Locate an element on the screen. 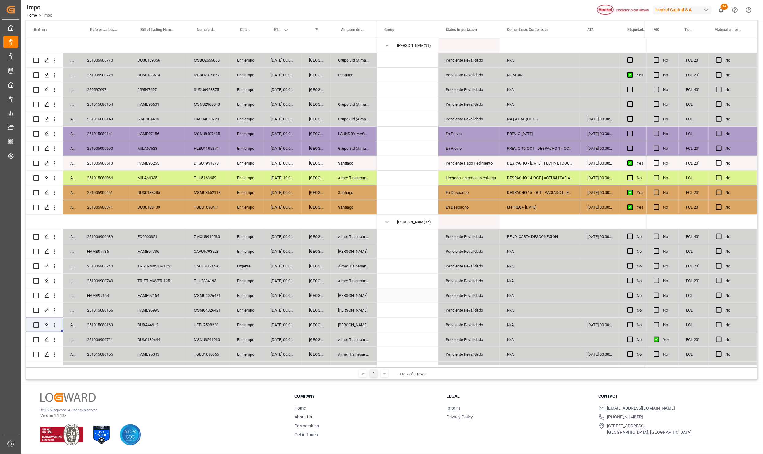 This screenshot has height=454, width=763. div: 251006900770 is located at coordinates (105, 60).